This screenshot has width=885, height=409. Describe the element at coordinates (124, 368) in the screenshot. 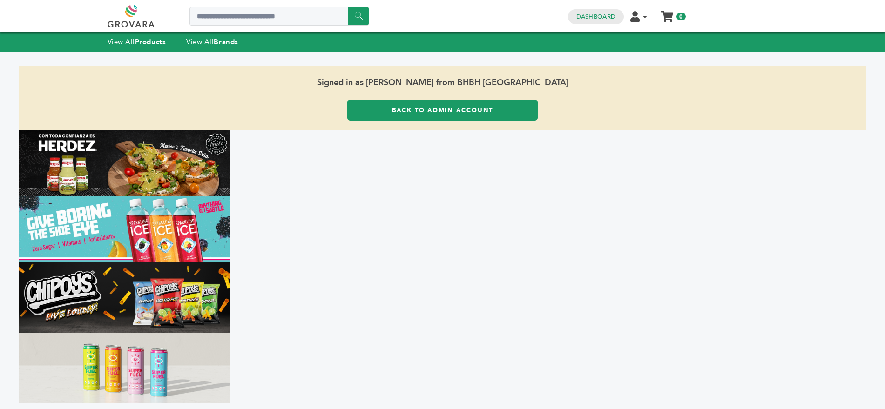

I see `img: Marketplace Top Banner 4` at that location.